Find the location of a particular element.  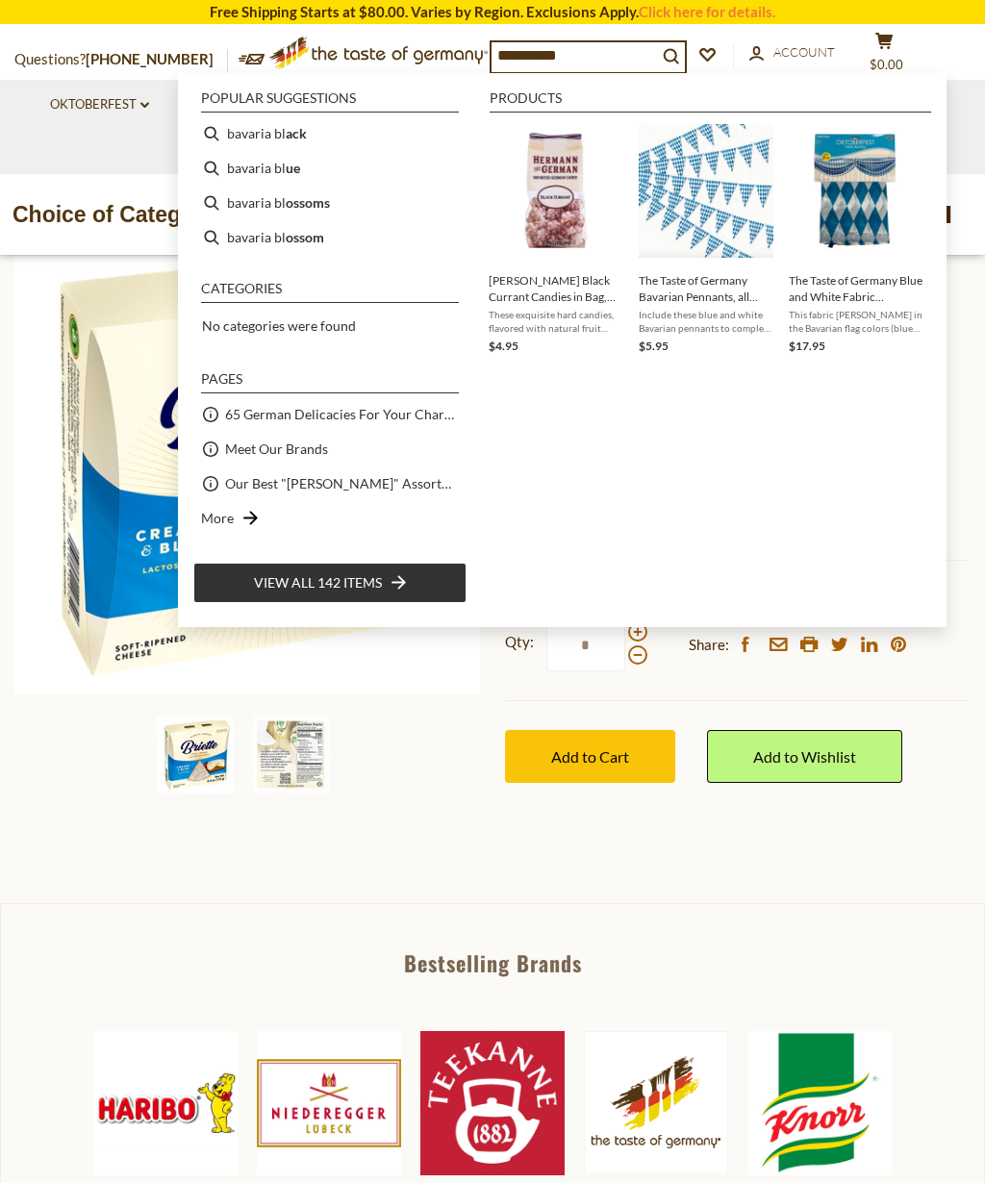

span: The Taste of Germany Bavarian Pennants, all weather, 10m (20 pennants) is located at coordinates (706, 288).